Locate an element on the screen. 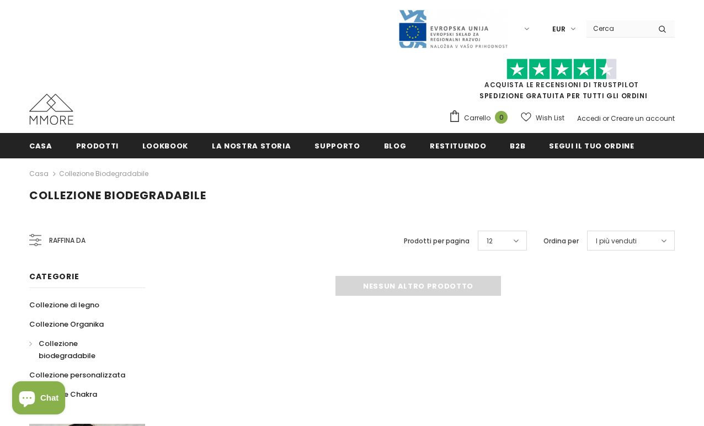  a: B2B is located at coordinates (518, 145).